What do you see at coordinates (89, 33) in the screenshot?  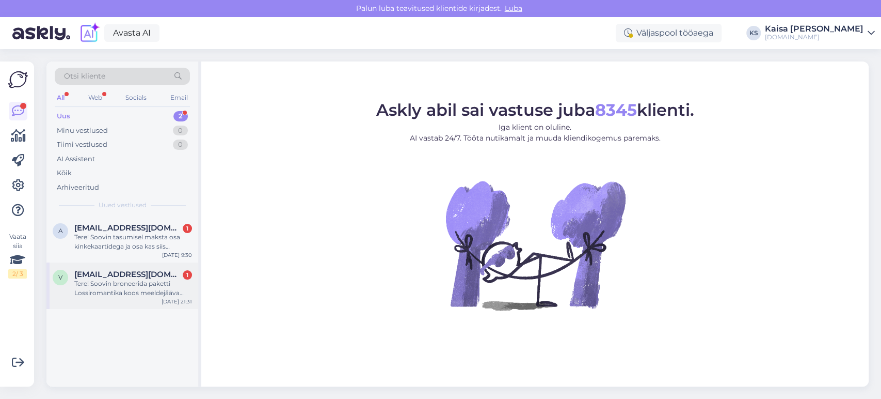 I see `img: explore-ai` at bounding box center [89, 33].